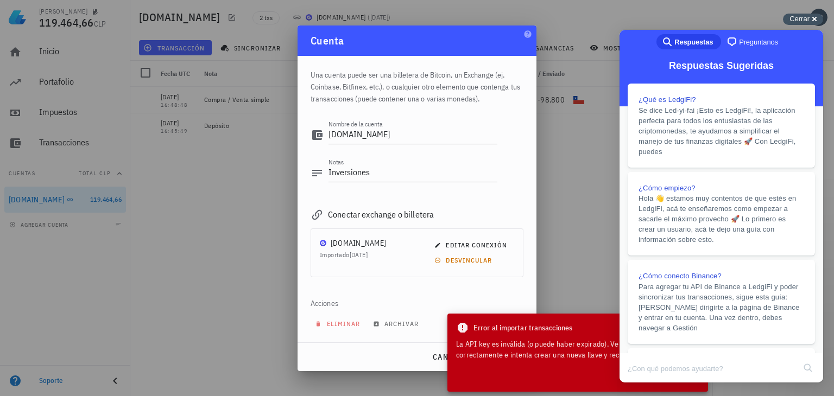  I want to click on span: ¿Qué es LedgiFi?, so click(48, 70).